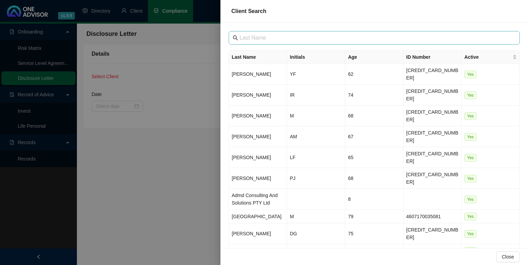 The image size is (528, 265). Describe the element at coordinates (350, 217) in the screenshot. I see `span: 79` at that location.